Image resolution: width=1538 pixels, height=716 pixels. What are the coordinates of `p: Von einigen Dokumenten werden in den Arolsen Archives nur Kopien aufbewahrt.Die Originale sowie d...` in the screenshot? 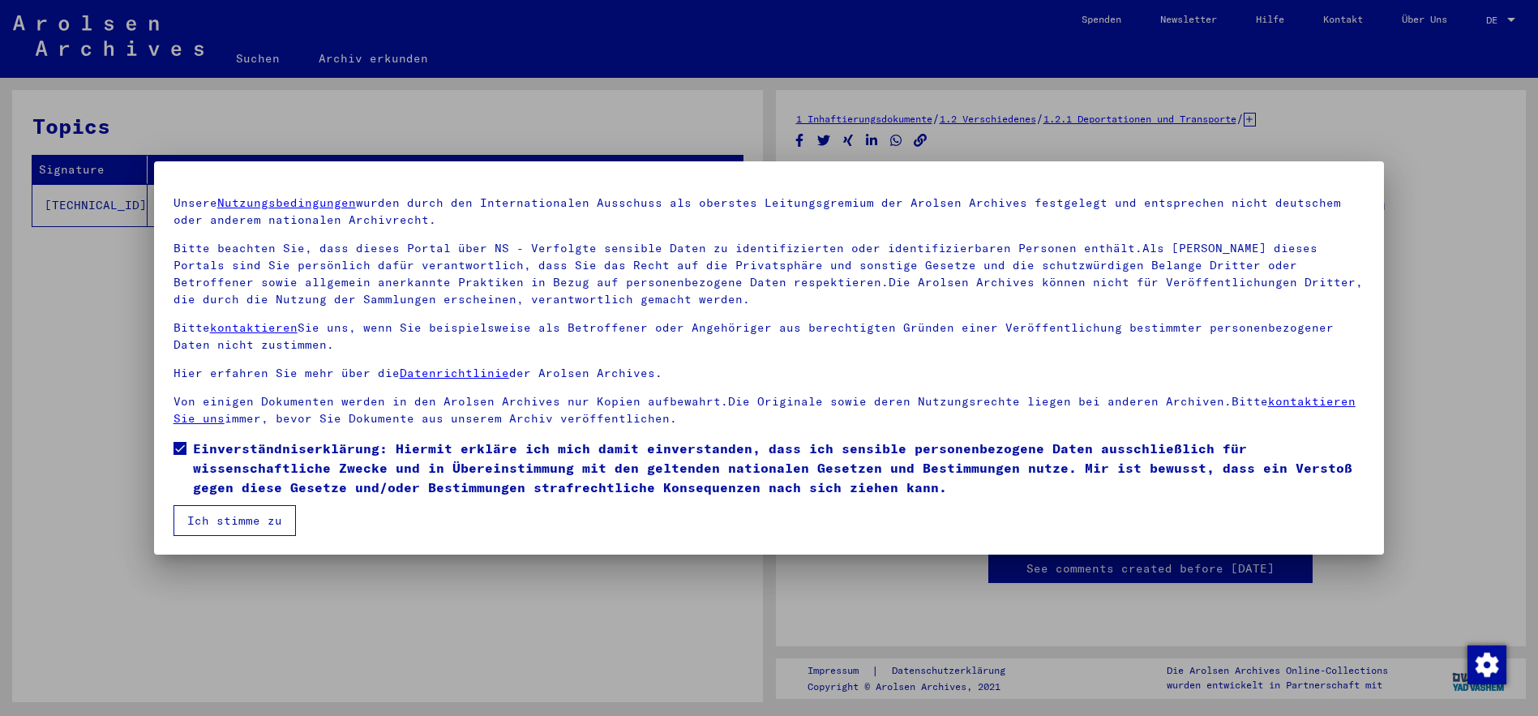 It's located at (769, 410).